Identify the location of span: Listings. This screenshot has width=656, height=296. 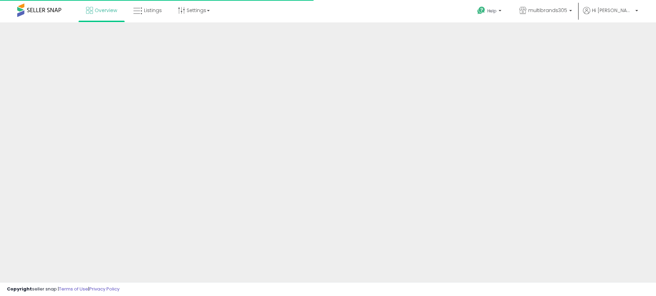
(153, 10).